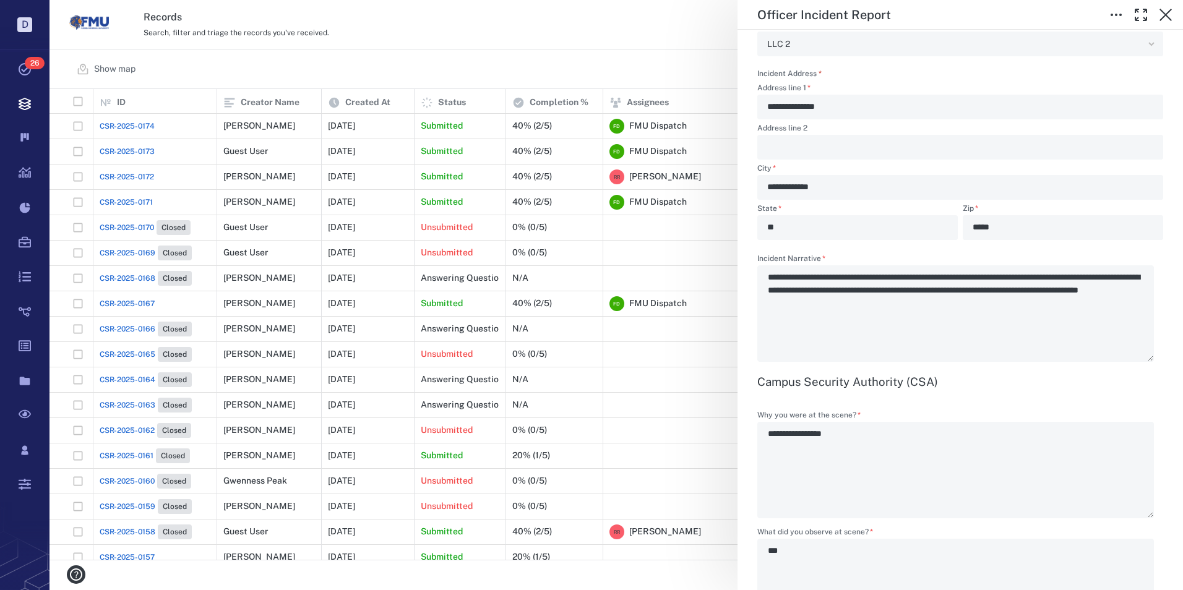  I want to click on div: LLC 2, so click(955, 44).